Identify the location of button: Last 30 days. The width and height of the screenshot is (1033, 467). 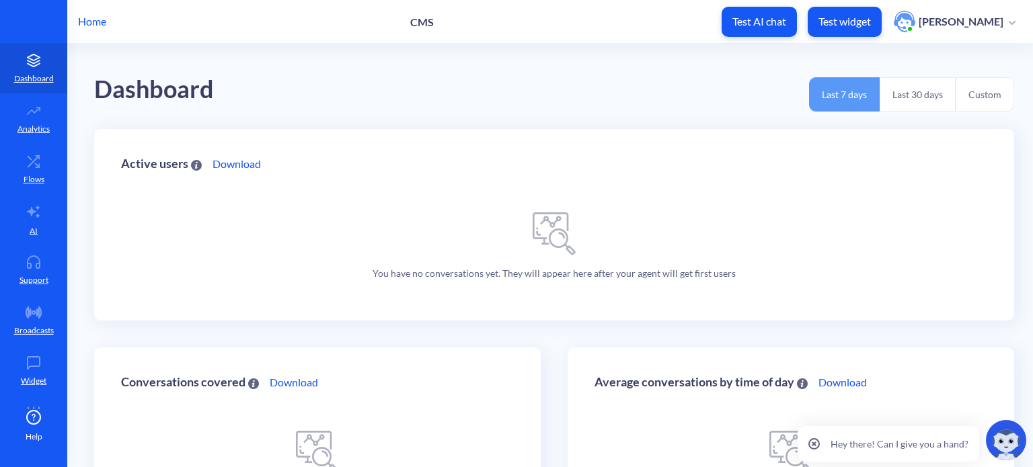
(918, 94).